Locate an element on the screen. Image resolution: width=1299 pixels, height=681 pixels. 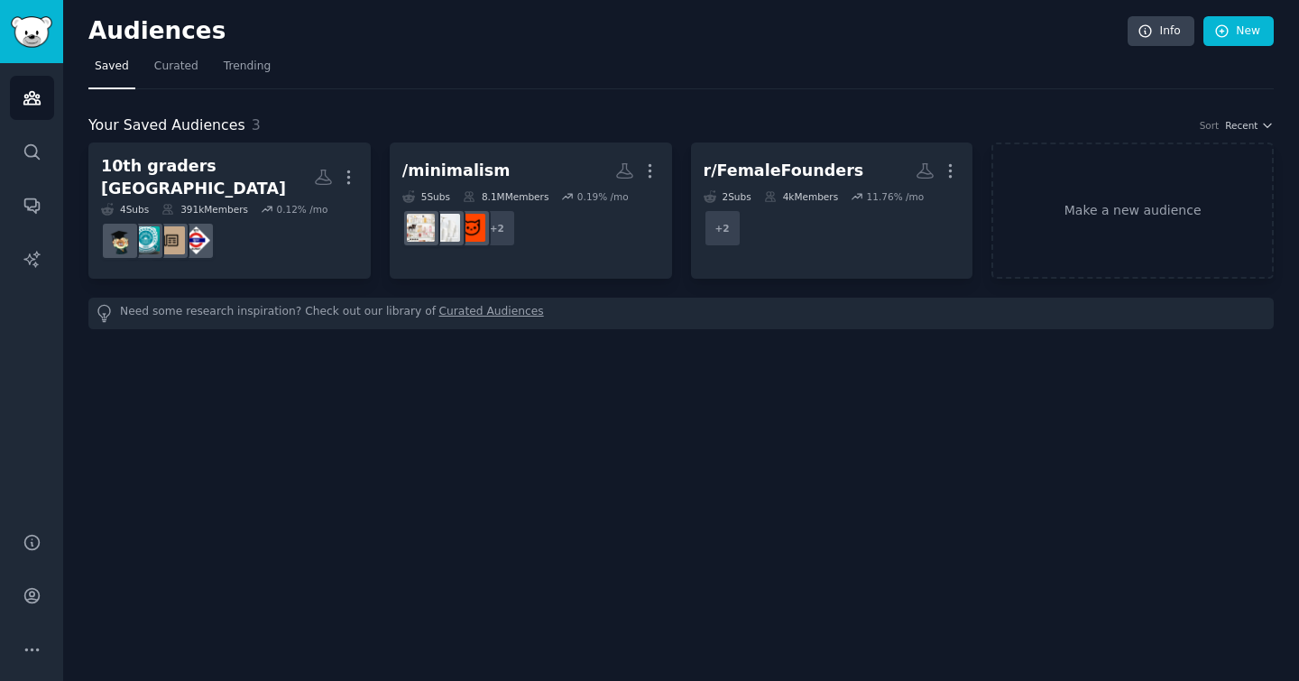
button: Recent is located at coordinates (1249, 125).